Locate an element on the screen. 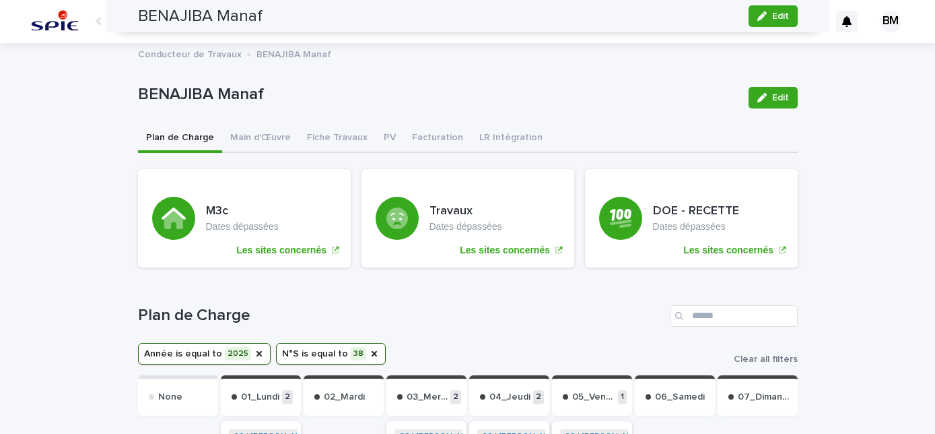 The width and height of the screenshot is (935, 434). button: Année is located at coordinates (204, 354).